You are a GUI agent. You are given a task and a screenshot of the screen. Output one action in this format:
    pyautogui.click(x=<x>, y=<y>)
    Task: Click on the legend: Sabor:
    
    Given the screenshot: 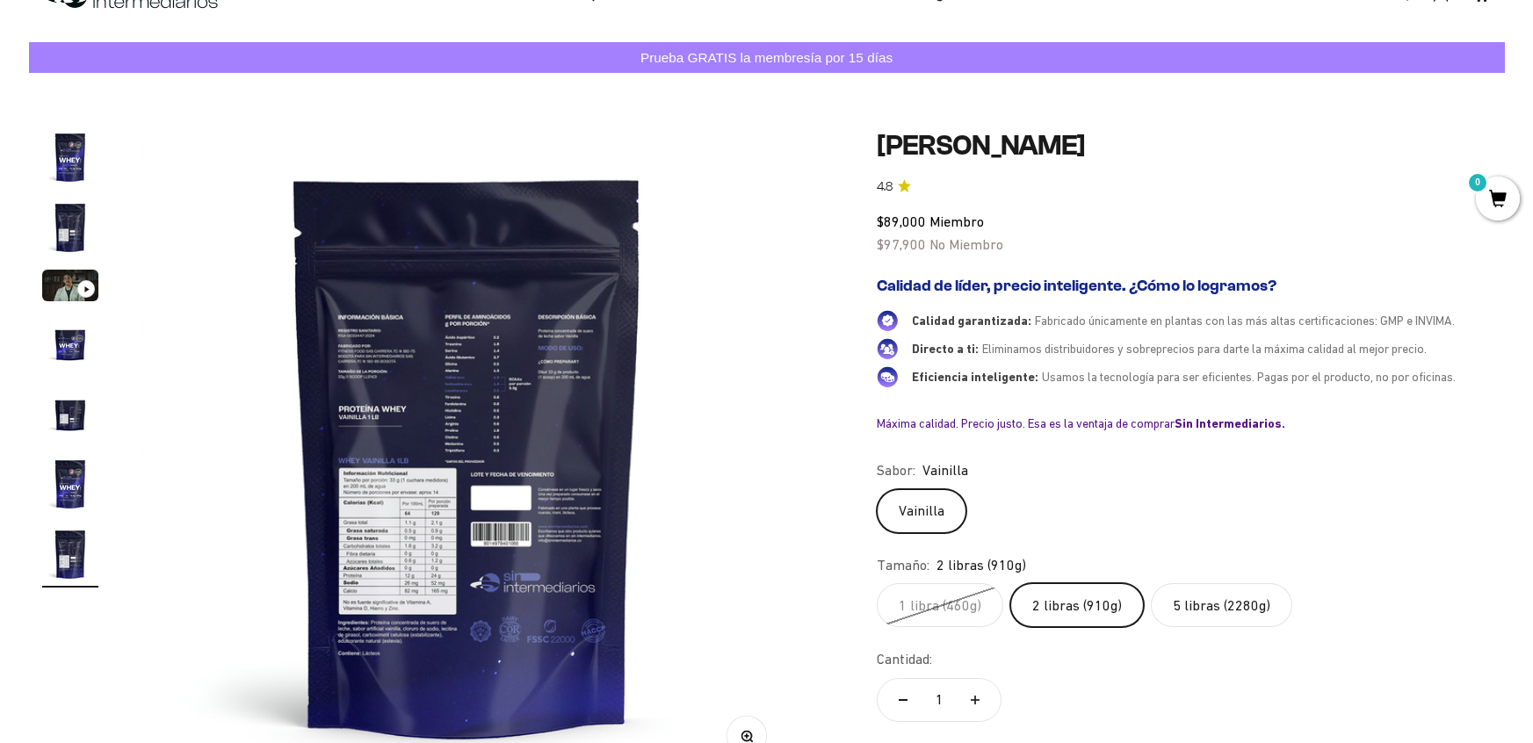 What is the action you would take?
    pyautogui.click(x=896, y=471)
    